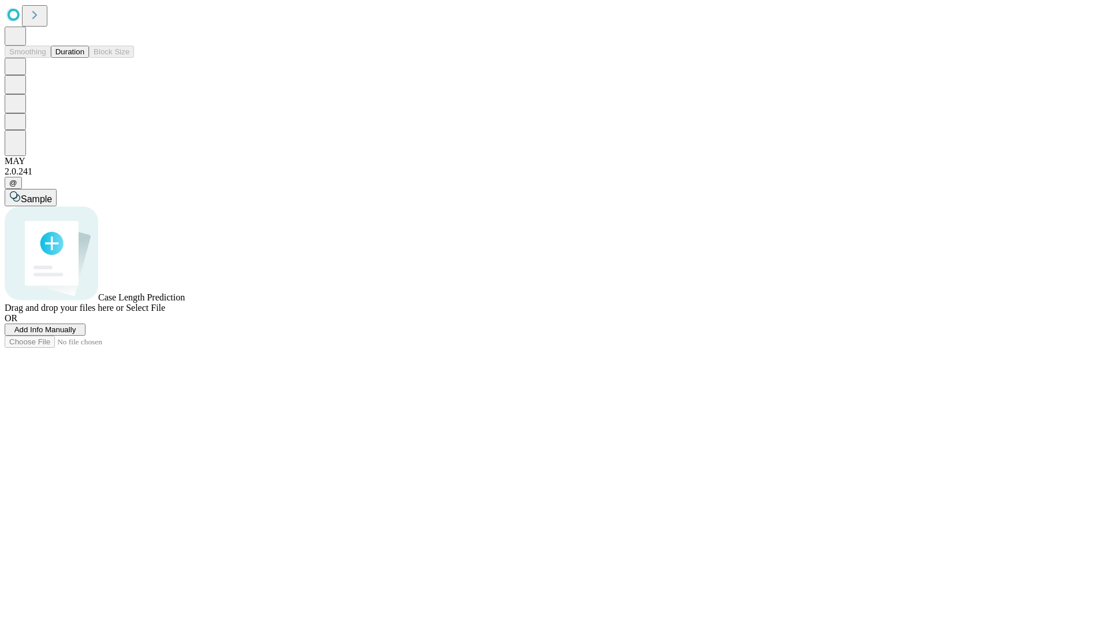  Describe the element at coordinates (111, 51) in the screenshot. I see `button: Block Size` at that location.